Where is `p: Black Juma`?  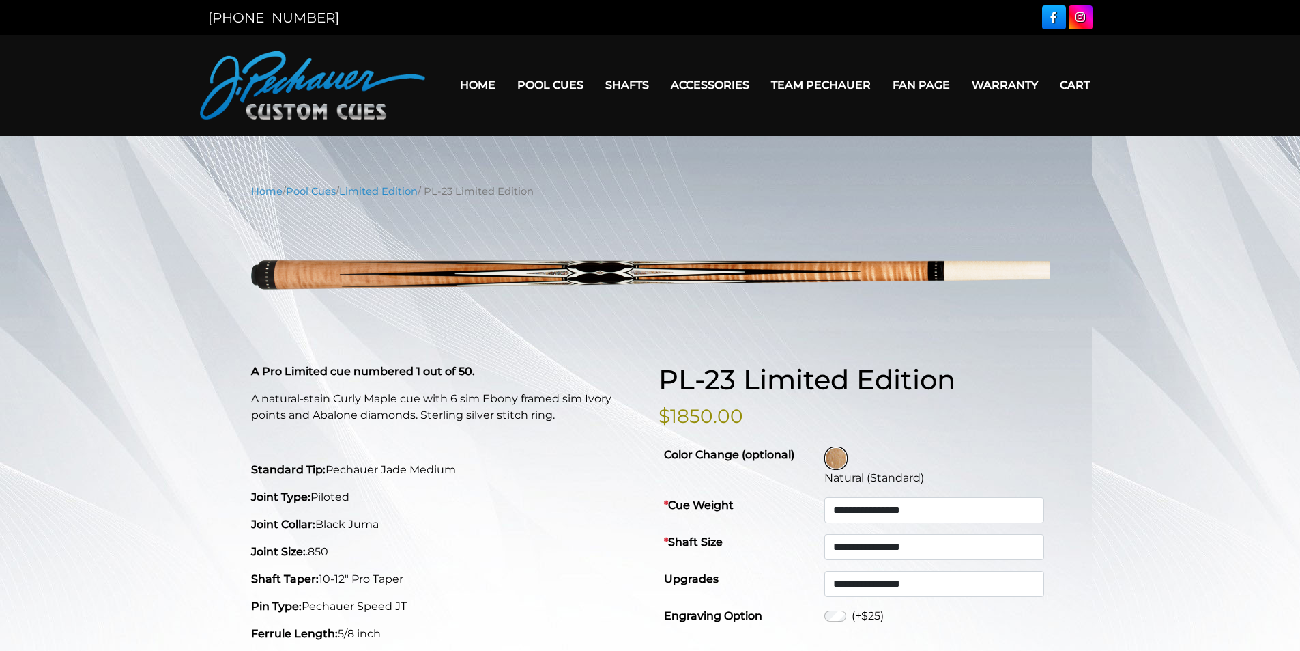
p: Black Juma is located at coordinates (446, 524).